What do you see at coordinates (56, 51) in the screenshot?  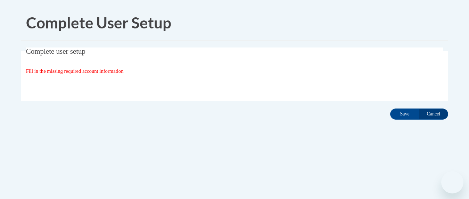 I see `span: Complete user setup` at bounding box center [56, 51].